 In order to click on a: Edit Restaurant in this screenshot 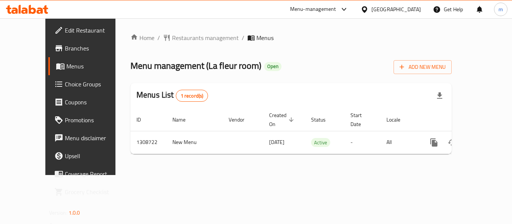, I will do `click(90, 30)`.